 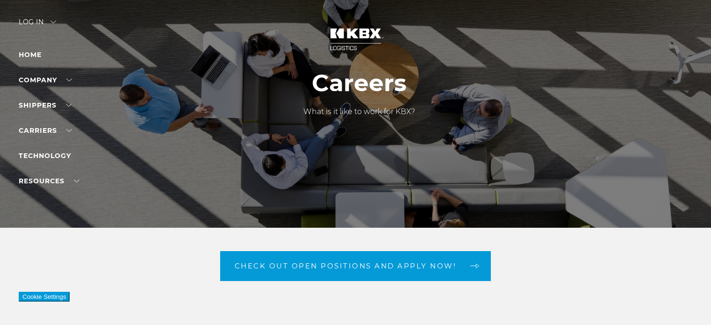 What do you see at coordinates (49, 181) in the screenshot?
I see `a: RESOURCES` at bounding box center [49, 181].